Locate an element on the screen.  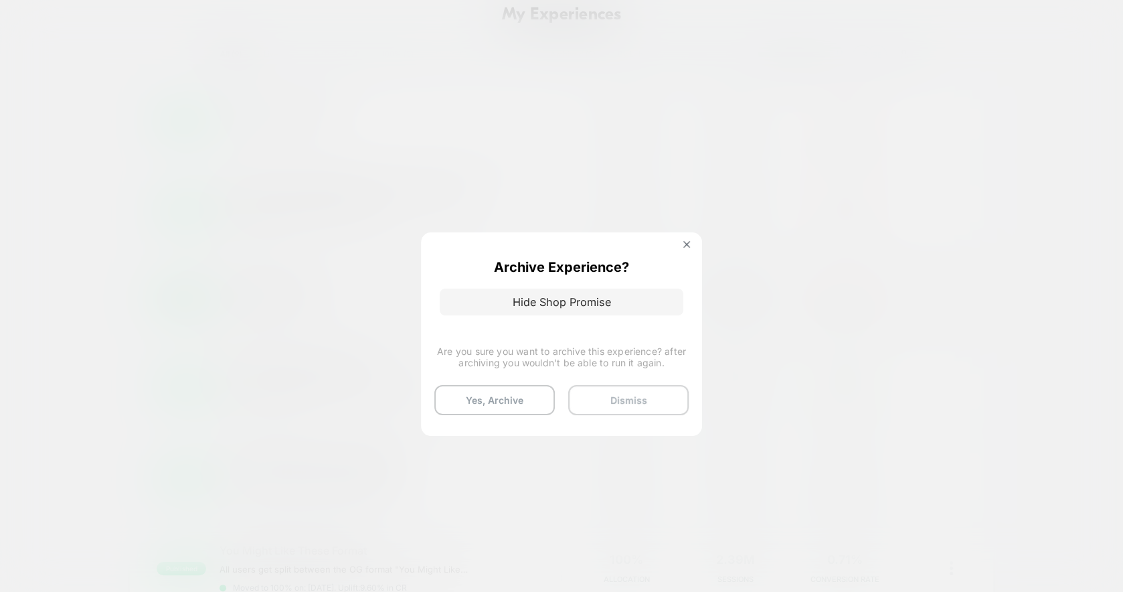
p: Archive Experience? is located at coordinates (562, 267).